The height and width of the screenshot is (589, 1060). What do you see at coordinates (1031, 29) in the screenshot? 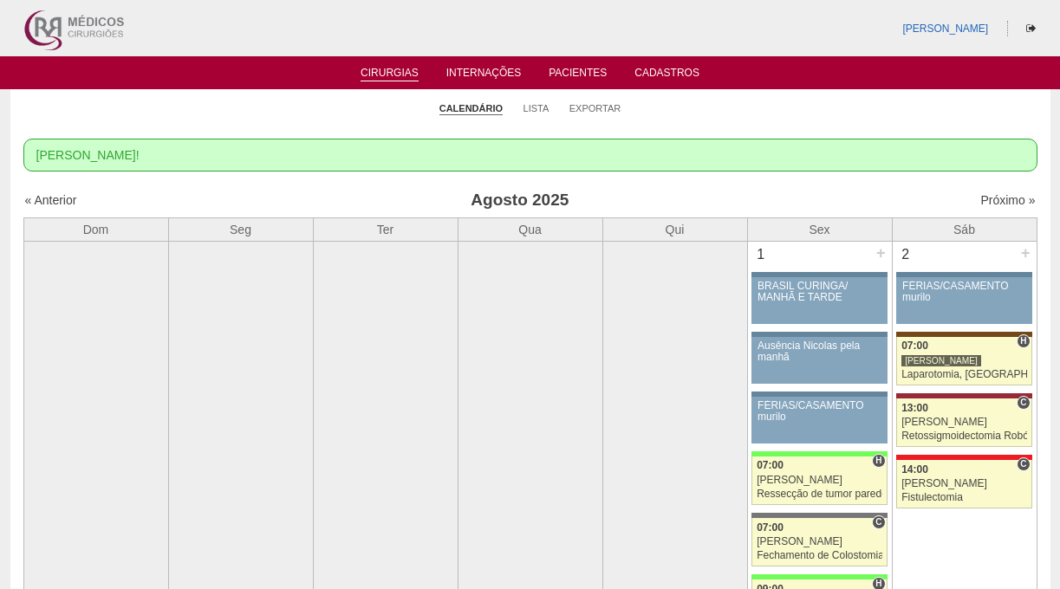
I see `i: Sair` at bounding box center [1031, 29].